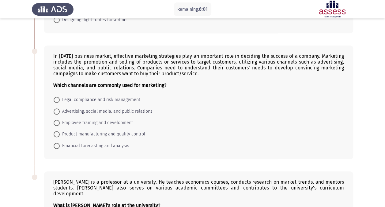  What do you see at coordinates (333, 9) in the screenshot?
I see `img: Assessment logo of ASSESS English Language Assessment (3 Module) (Ba - IB)` at bounding box center [333, 9].